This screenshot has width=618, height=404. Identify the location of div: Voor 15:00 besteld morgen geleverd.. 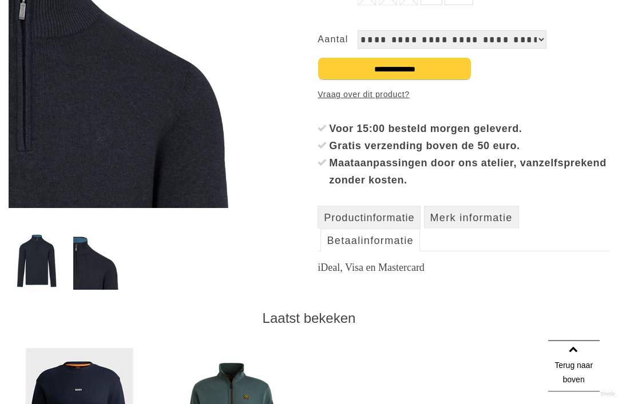
(469, 129).